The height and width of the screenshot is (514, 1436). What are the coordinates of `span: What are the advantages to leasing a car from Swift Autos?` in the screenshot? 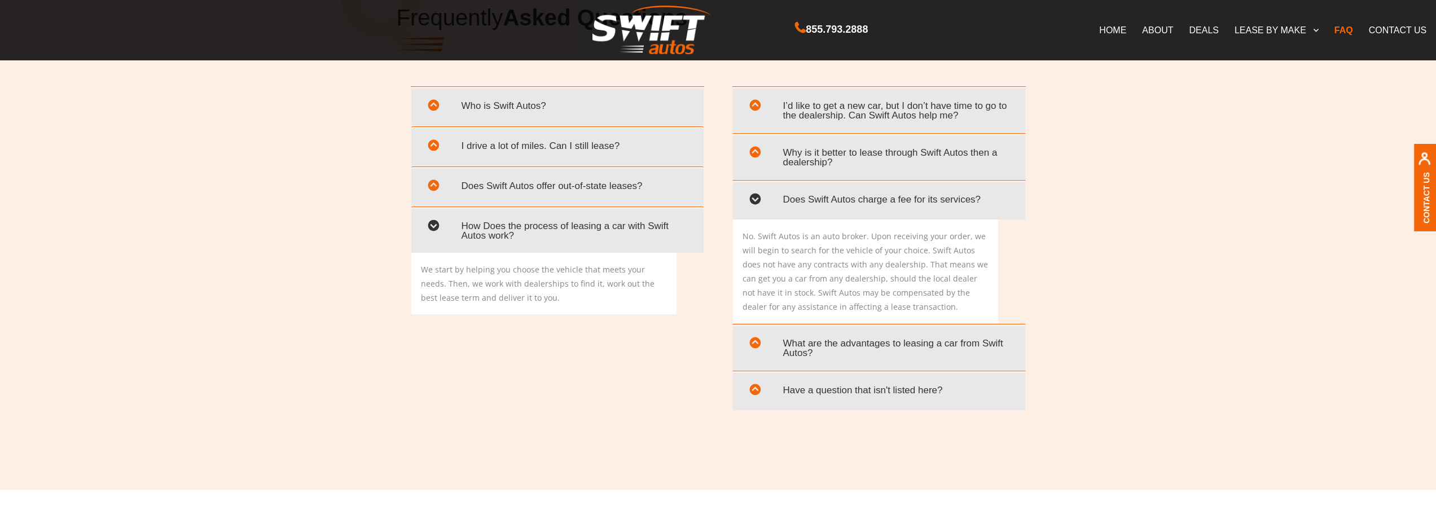 It's located at (879, 348).